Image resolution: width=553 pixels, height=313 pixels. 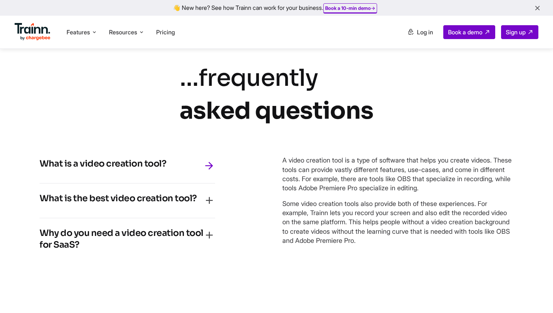 I want to click on a: Pricing, so click(x=165, y=32).